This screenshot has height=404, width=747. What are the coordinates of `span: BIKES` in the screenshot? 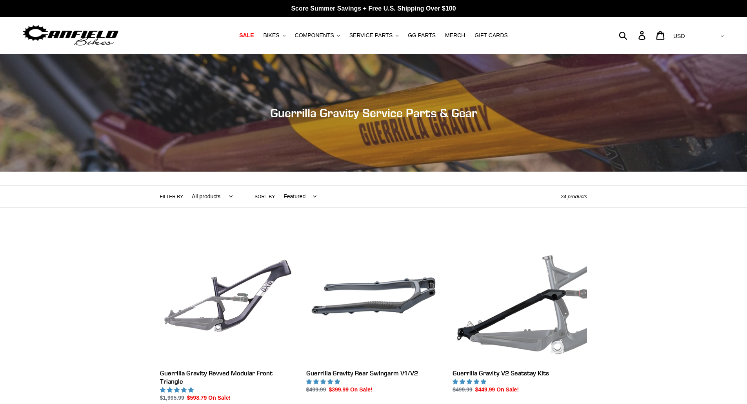 It's located at (271, 35).